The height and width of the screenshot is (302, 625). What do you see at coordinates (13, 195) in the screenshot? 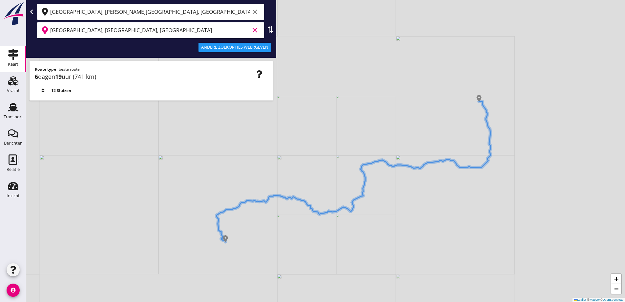
I see `div: Inzicht` at bounding box center [13, 195].